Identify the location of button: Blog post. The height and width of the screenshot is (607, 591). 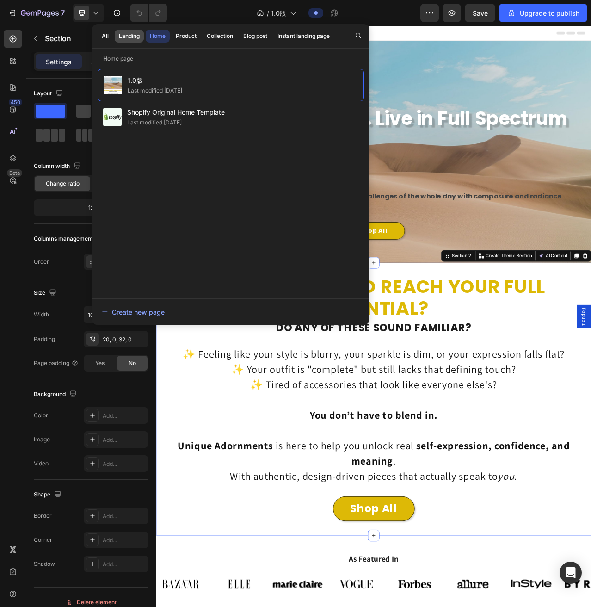
(255, 36).